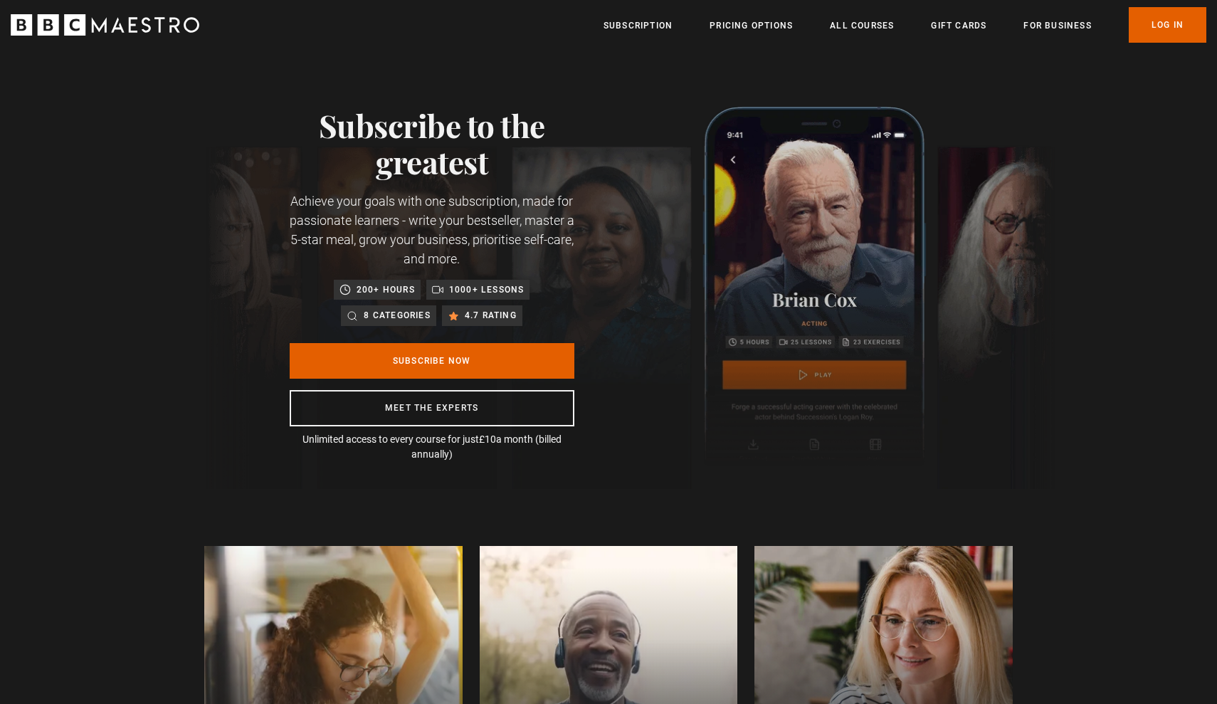 The image size is (1217, 704). What do you see at coordinates (1168, 25) in the screenshot?
I see `a: Log In` at bounding box center [1168, 25].